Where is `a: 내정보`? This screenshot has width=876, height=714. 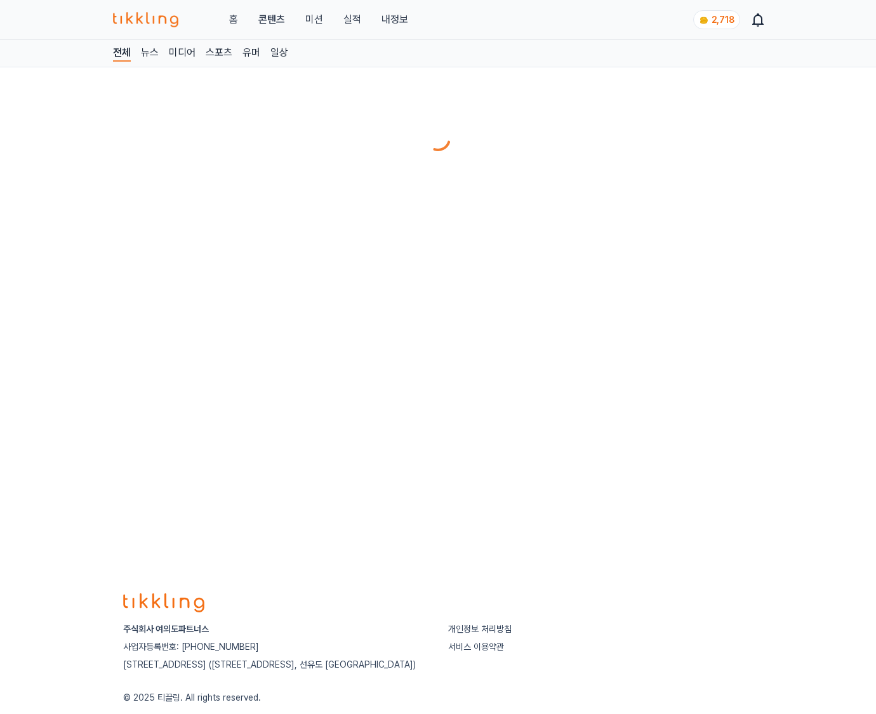 a: 내정보 is located at coordinates (395, 20).